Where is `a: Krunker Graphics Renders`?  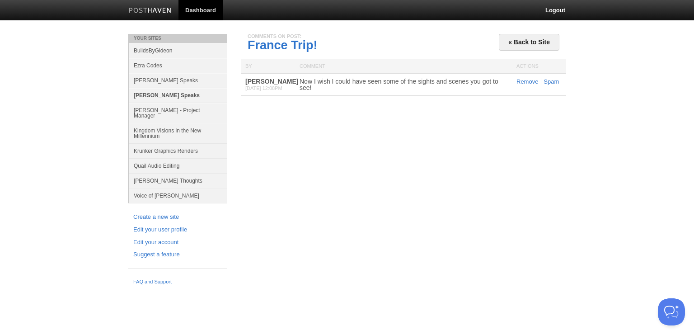
a: Krunker Graphics Renders is located at coordinates (178, 150).